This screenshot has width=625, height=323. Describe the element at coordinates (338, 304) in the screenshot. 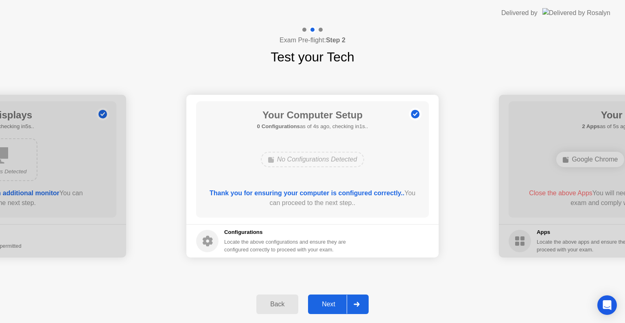

I see `button: Next` at that location.